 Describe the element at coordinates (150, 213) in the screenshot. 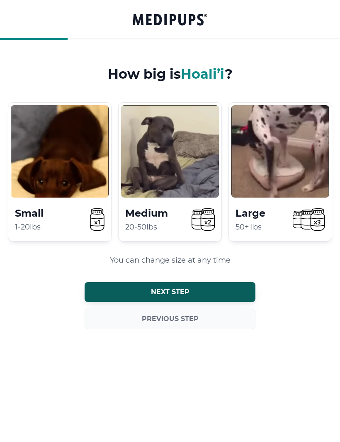

I see `h4: Medium` at that location.